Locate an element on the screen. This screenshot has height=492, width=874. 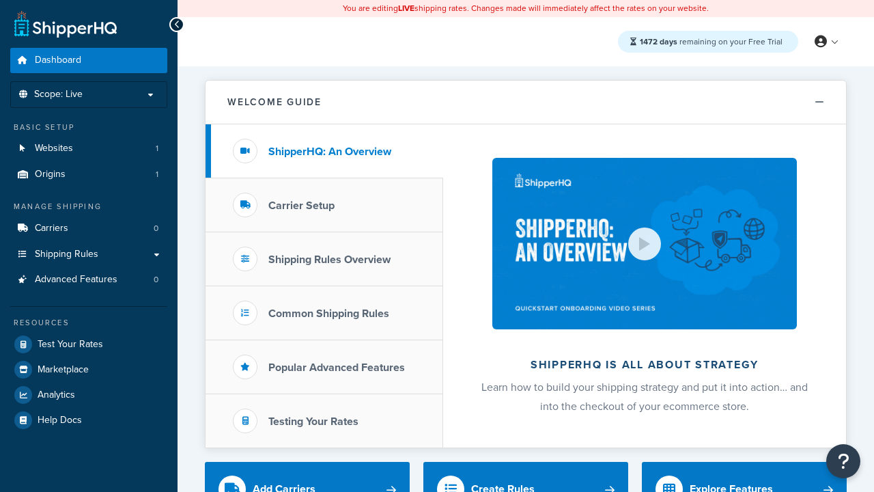
span: Advanced Features is located at coordinates (76, 279).